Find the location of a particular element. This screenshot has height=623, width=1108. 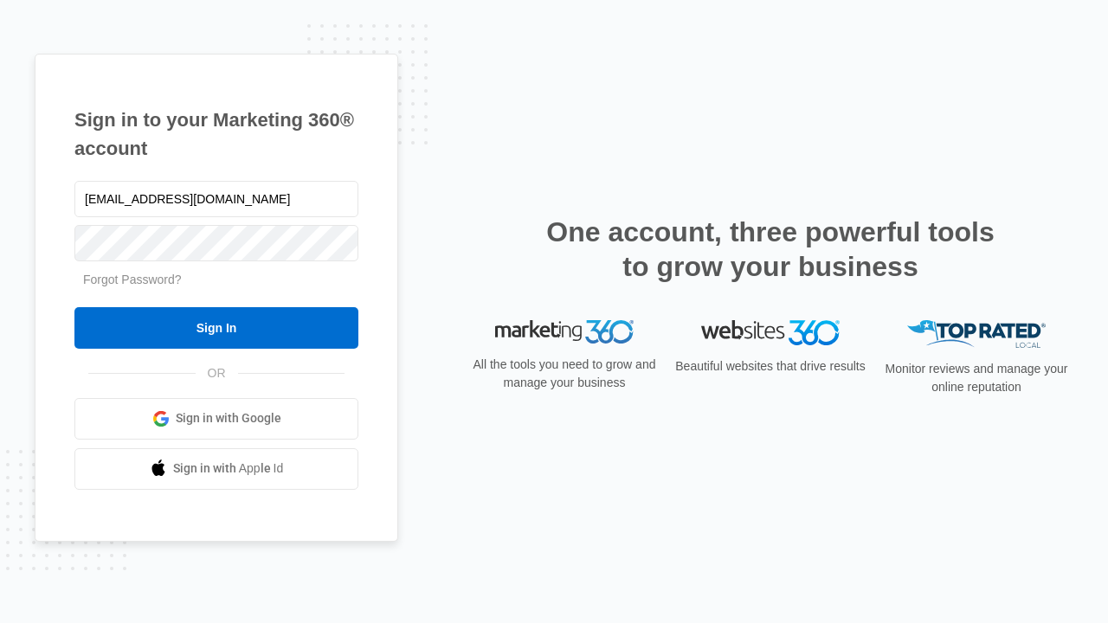

img: Websites 360 is located at coordinates (770, 332).